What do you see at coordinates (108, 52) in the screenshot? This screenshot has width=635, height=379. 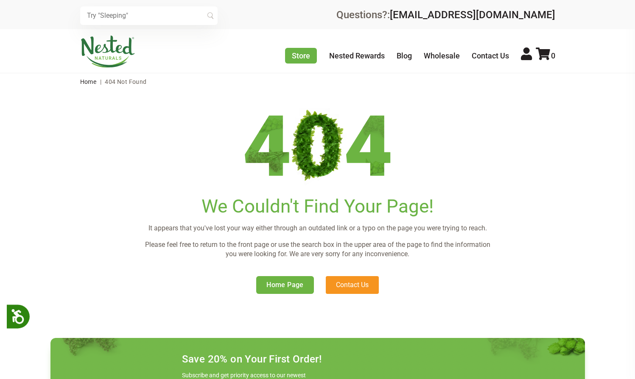 I see `img: Nested Naturals` at bounding box center [108, 52].